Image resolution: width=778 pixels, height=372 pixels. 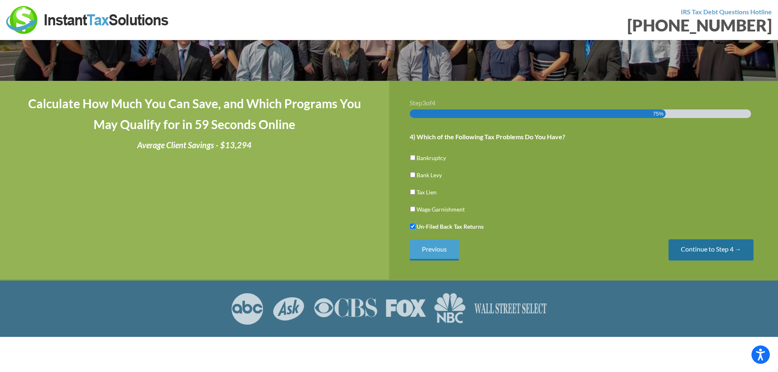 I want to click on label: Wage Garnishment, so click(x=441, y=209).